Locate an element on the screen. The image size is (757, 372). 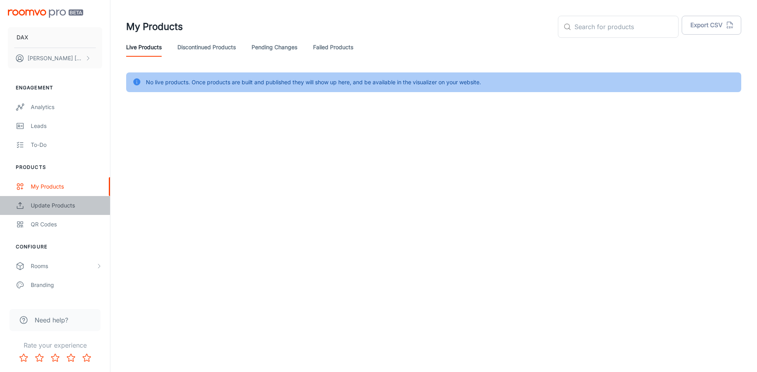
input: Search for products is located at coordinates (626, 27).